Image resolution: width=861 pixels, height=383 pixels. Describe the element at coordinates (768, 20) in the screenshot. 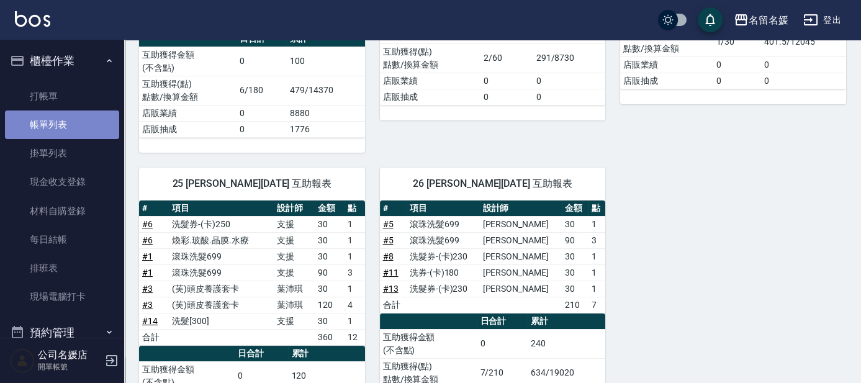

I see `div: 名留名媛` at that location.